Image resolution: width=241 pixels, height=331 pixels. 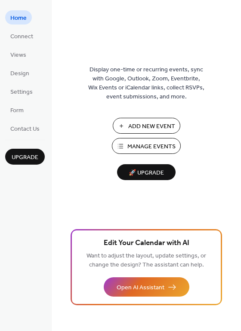 What do you see at coordinates (21, 36) in the screenshot?
I see `a: Connect` at bounding box center [21, 36].